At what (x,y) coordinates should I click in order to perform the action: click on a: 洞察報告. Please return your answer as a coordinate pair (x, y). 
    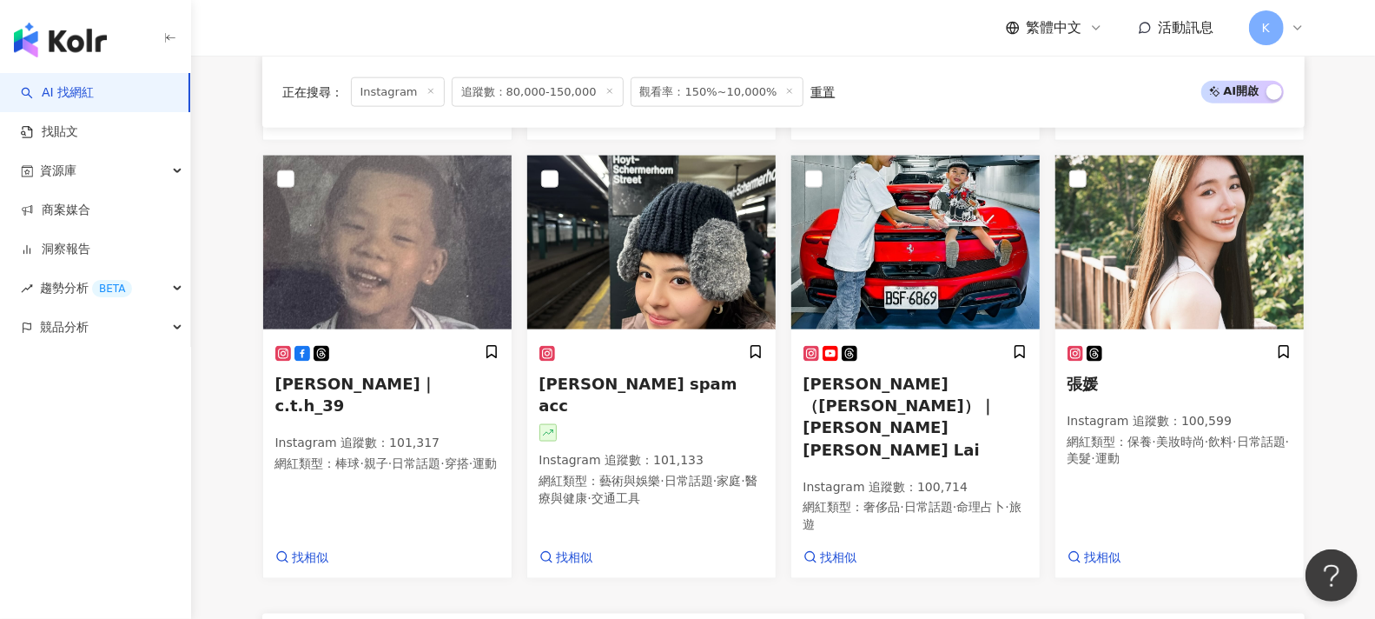
    Looking at the image, I should click on (56, 249).